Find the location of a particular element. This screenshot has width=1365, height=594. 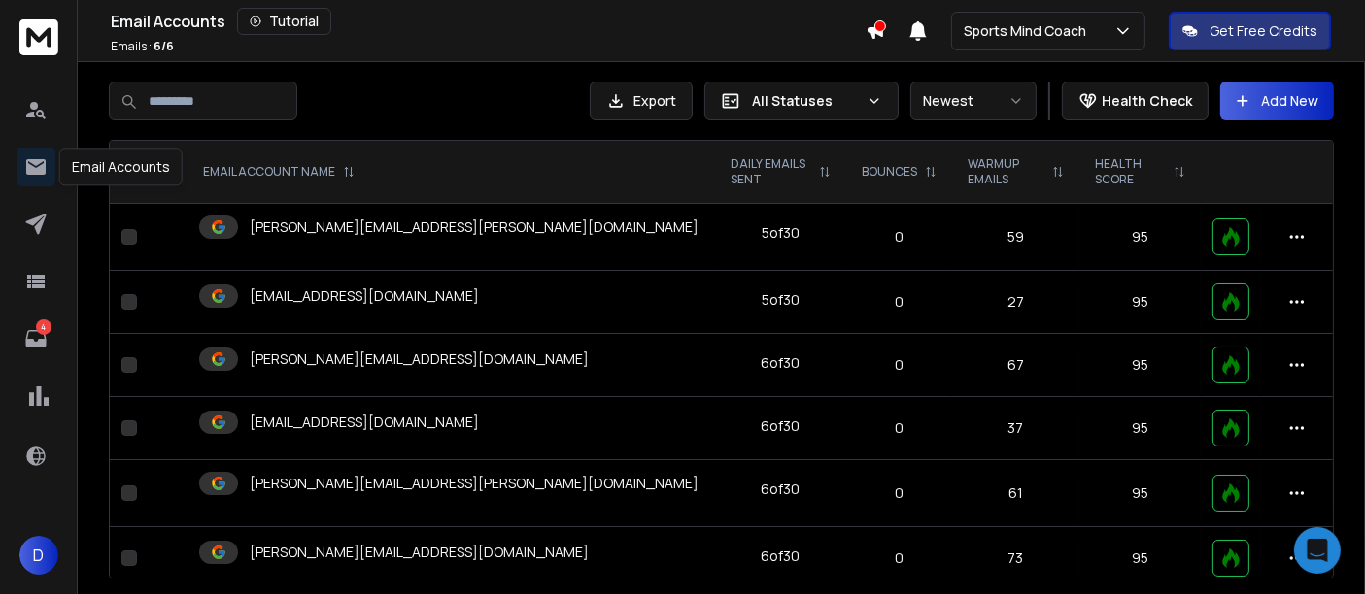

a: 4 is located at coordinates (36, 339).